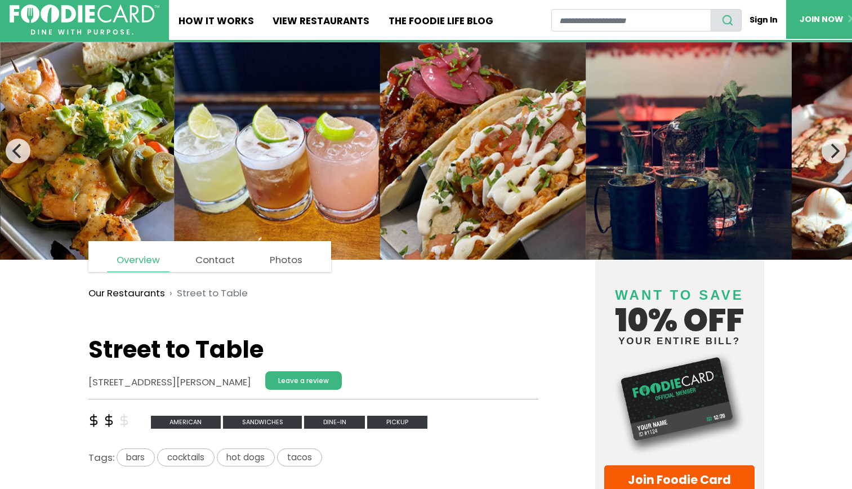  What do you see at coordinates (207, 293) in the screenshot?
I see `li: Street to Table` at bounding box center [207, 293].